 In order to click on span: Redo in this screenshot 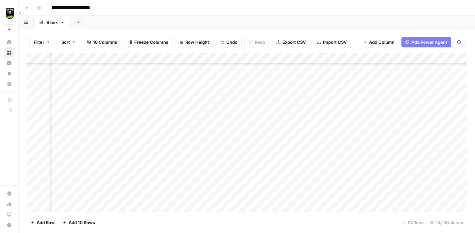, I will do `click(260, 42)`.